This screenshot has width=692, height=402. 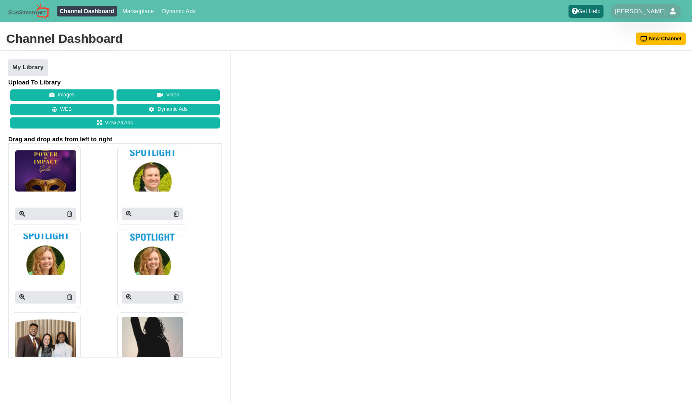 I want to click on a: Get Help, so click(x=585, y=11).